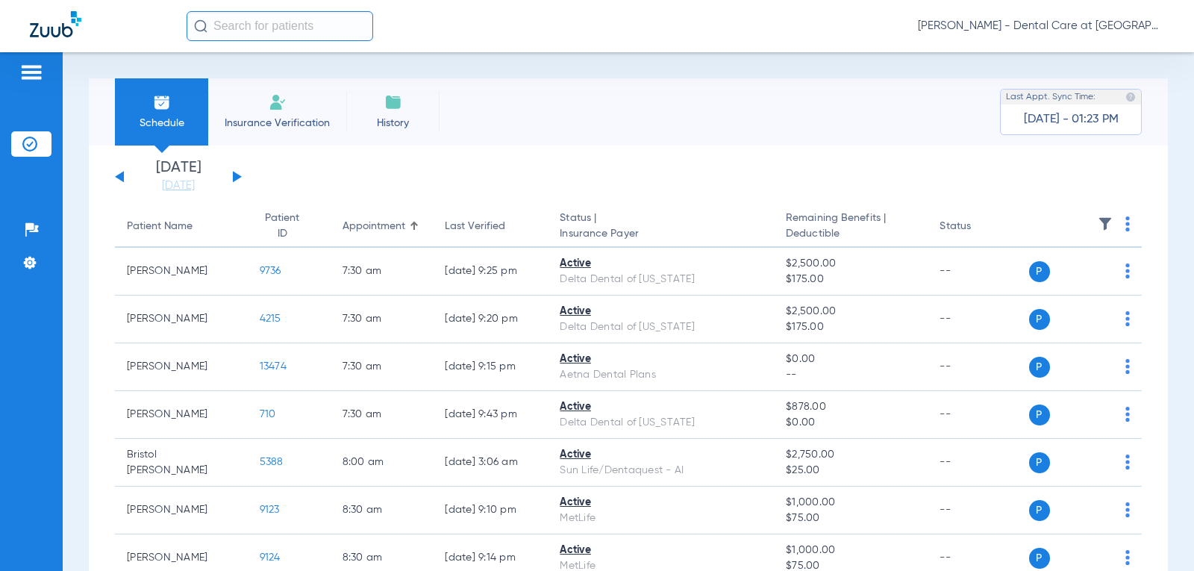 The image size is (1194, 571). What do you see at coordinates (1051, 97) in the screenshot?
I see `span: Last Appt. Sync Time:` at bounding box center [1051, 97].